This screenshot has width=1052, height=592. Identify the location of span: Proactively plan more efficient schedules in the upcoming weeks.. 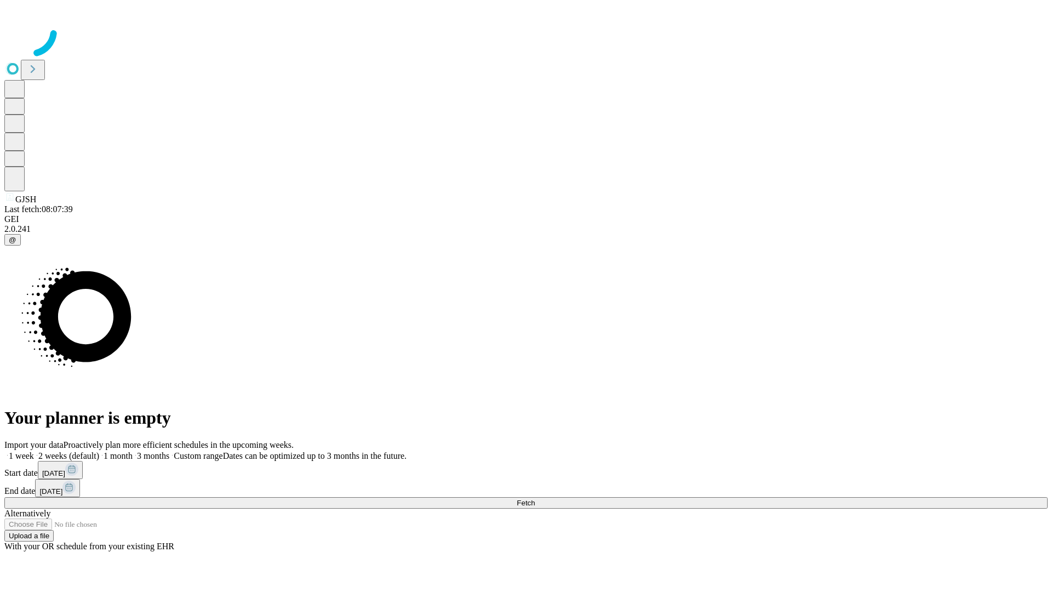
(179, 444).